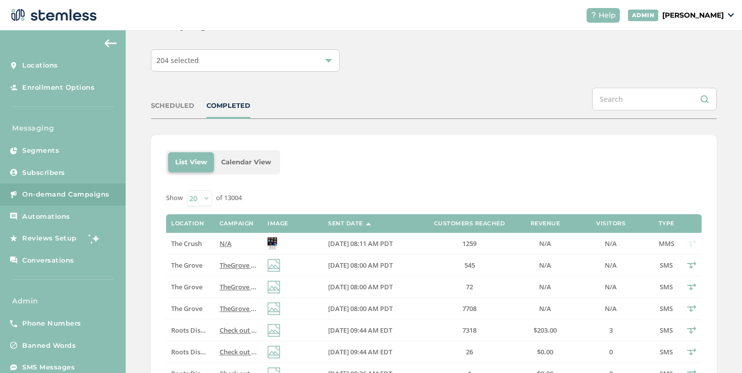  I want to click on span: Reviews Setup, so click(49, 239).